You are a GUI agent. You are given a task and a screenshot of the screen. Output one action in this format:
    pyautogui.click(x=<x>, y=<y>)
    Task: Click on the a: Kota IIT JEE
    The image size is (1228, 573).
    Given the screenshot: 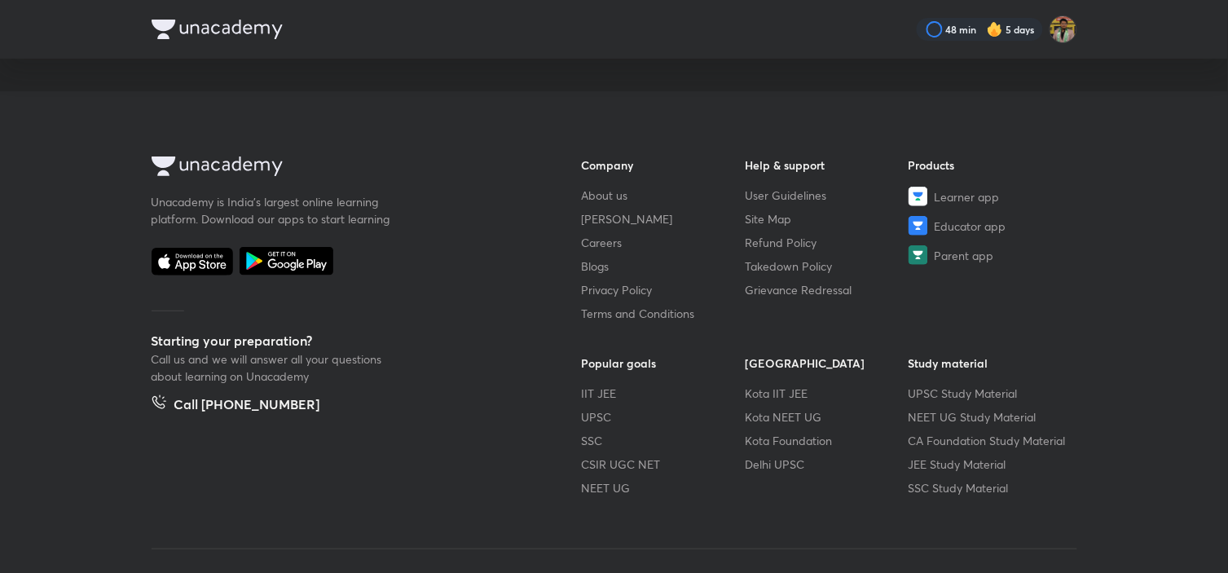 What is the action you would take?
    pyautogui.click(x=826, y=393)
    